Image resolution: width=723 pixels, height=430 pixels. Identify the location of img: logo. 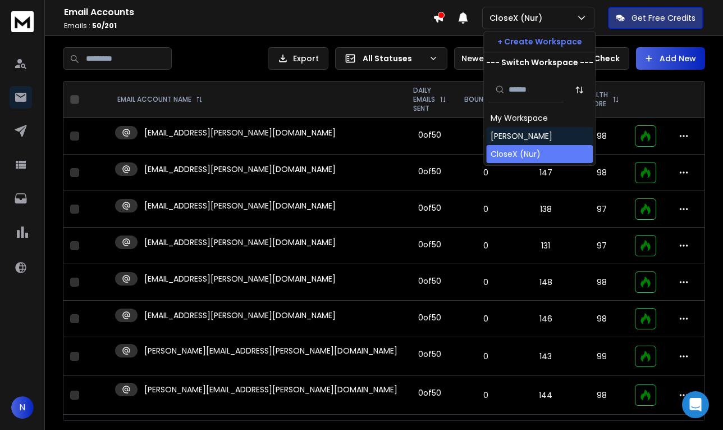
(22, 21).